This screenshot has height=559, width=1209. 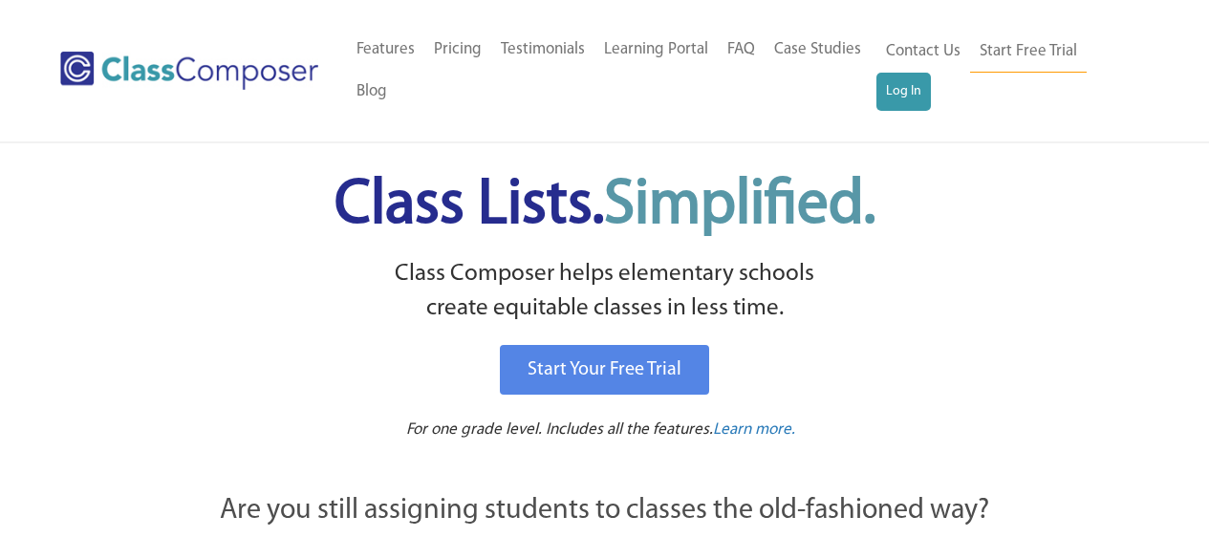 I want to click on a: Start Your Free Trial, so click(x=604, y=370).